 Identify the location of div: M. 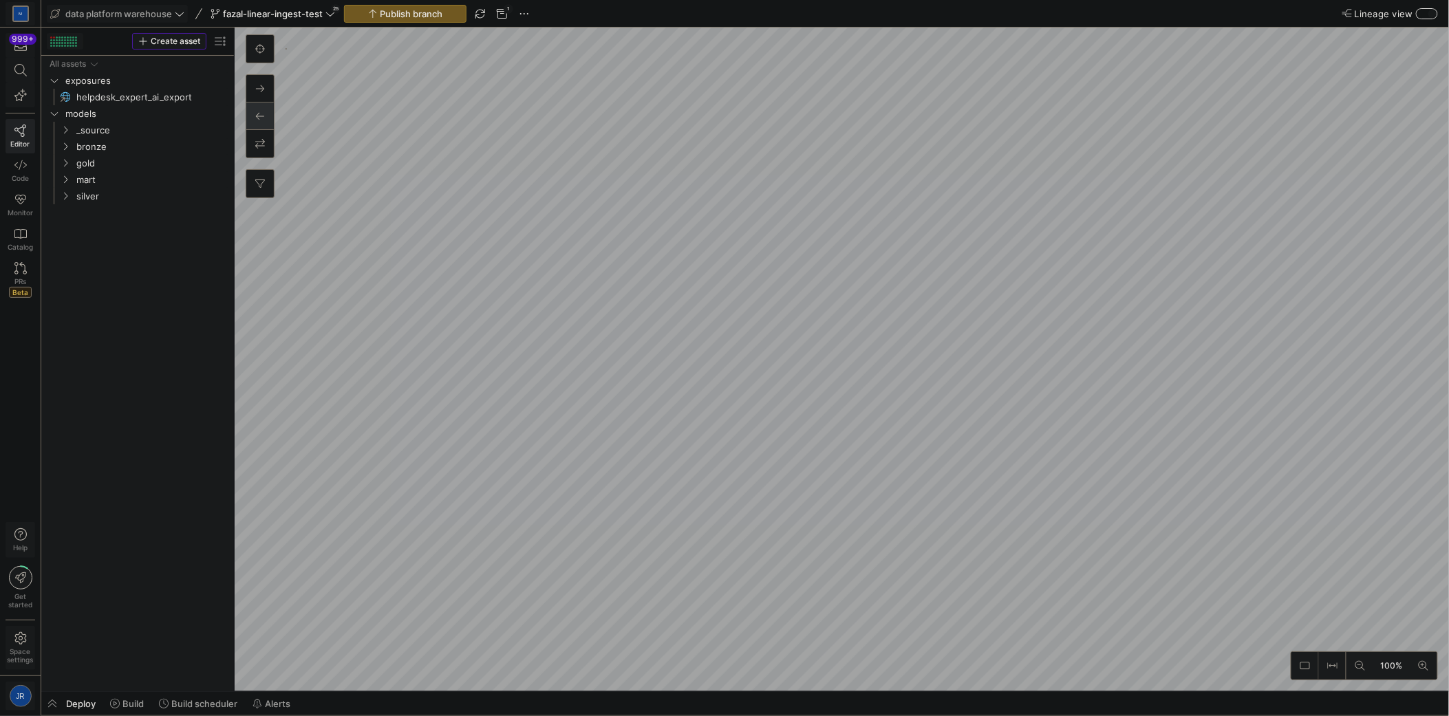
(21, 14).